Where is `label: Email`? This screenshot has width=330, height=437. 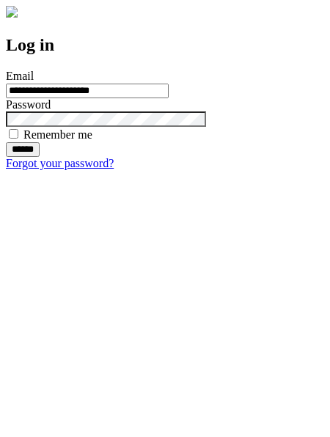 label: Email is located at coordinates (20, 75).